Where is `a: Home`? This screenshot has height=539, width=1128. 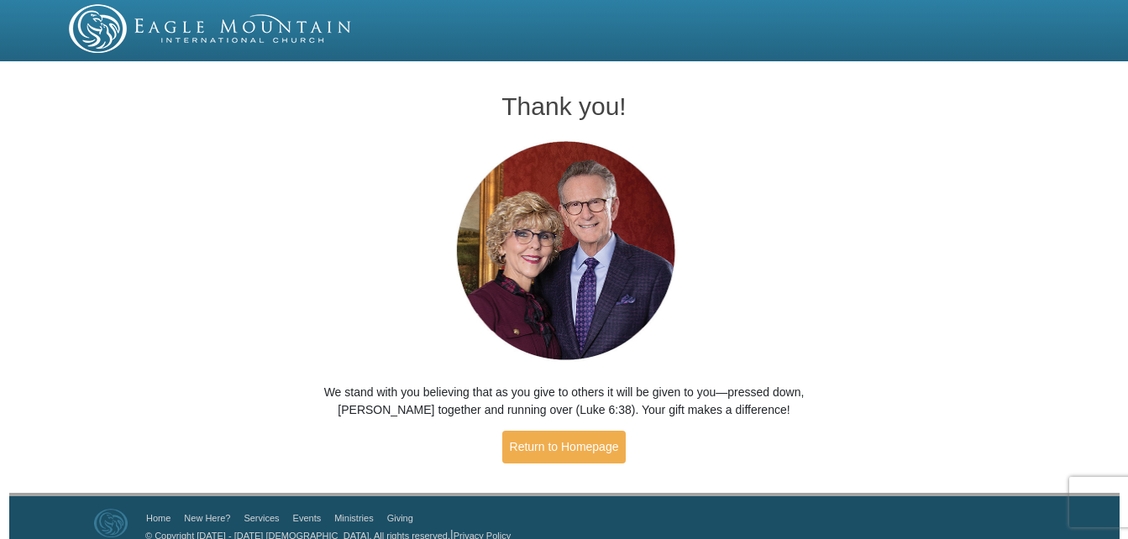 a: Home is located at coordinates (158, 518).